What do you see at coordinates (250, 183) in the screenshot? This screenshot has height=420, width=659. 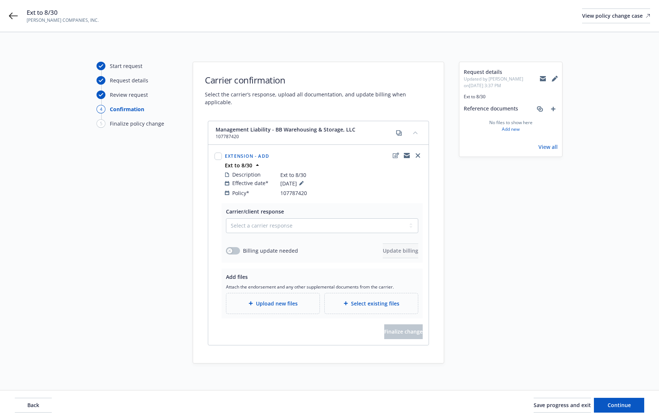 I see `span: Effective date*` at bounding box center [250, 183].